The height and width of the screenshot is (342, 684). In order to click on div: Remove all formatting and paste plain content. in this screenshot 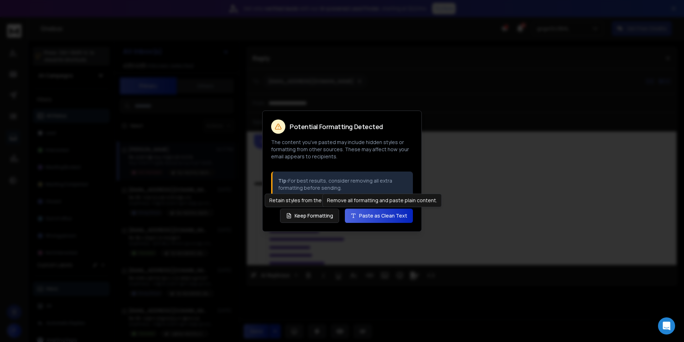, I will do `click(382, 200)`.